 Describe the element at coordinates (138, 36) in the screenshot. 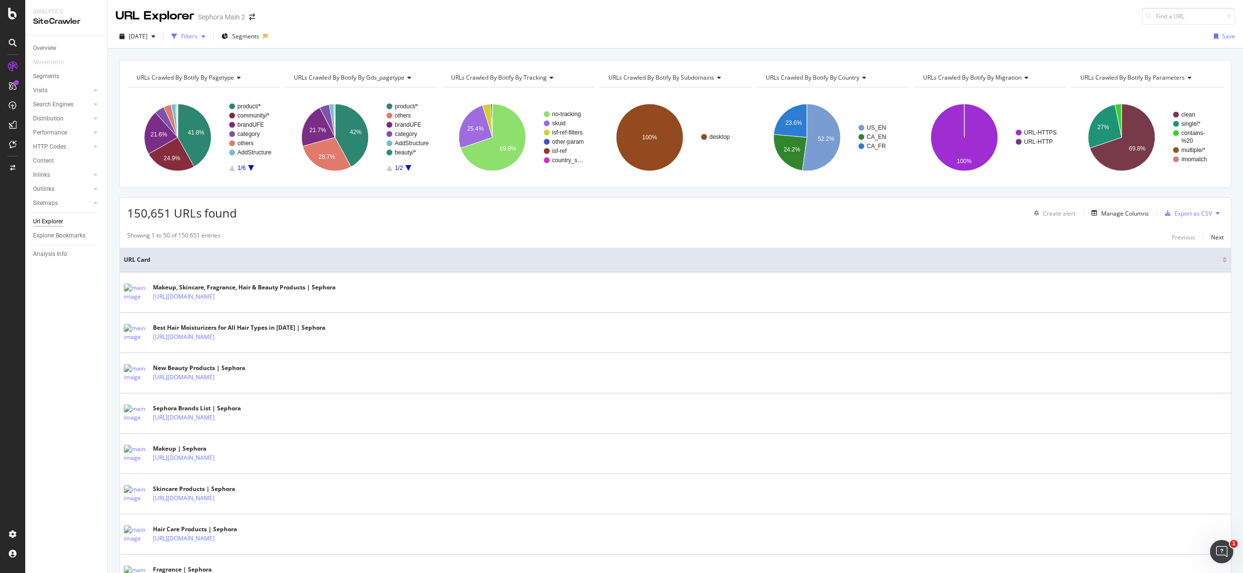

I see `span: 2023 Jul. 27th` at that location.